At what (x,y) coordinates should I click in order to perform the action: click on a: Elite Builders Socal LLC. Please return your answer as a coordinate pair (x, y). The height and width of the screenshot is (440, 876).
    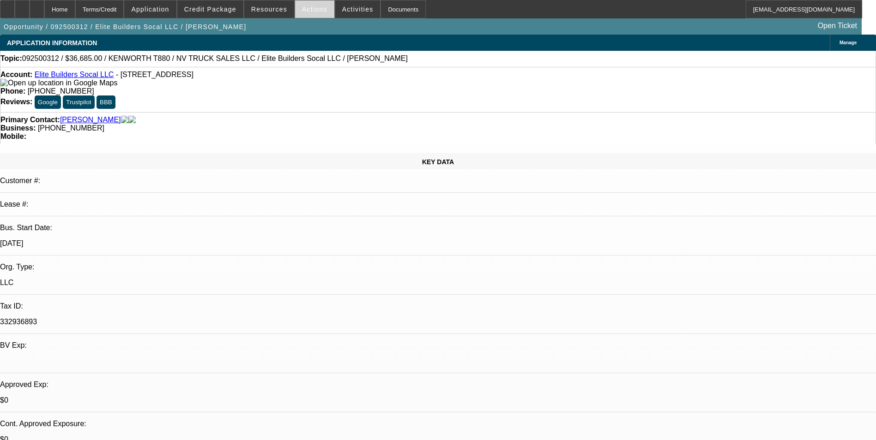
    Looking at the image, I should click on (74, 74).